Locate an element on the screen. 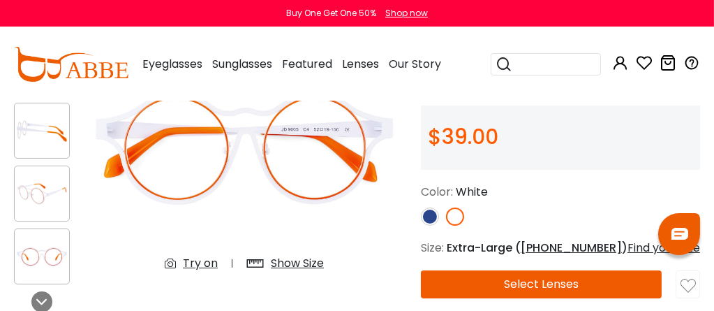 This screenshot has width=714, height=311. img: like is located at coordinates (688, 285).